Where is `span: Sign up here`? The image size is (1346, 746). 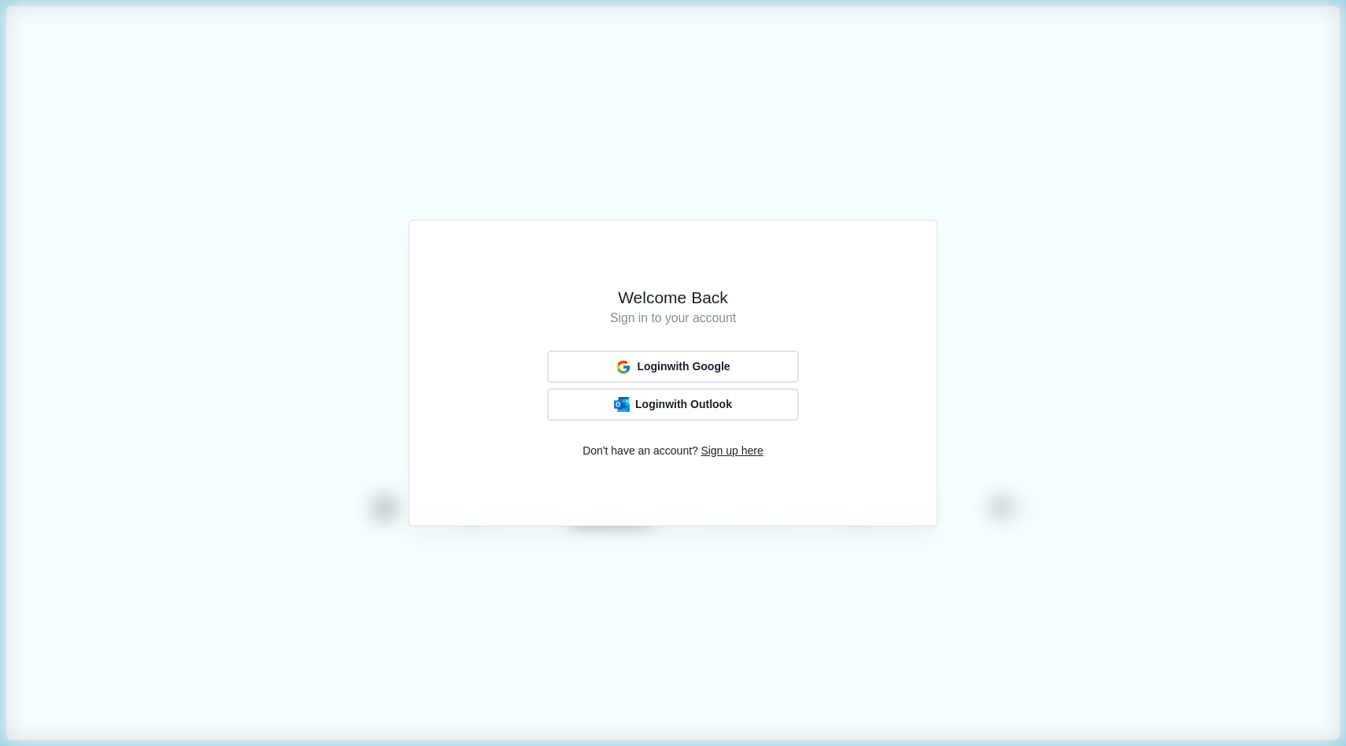 span: Sign up here is located at coordinates (731, 450).